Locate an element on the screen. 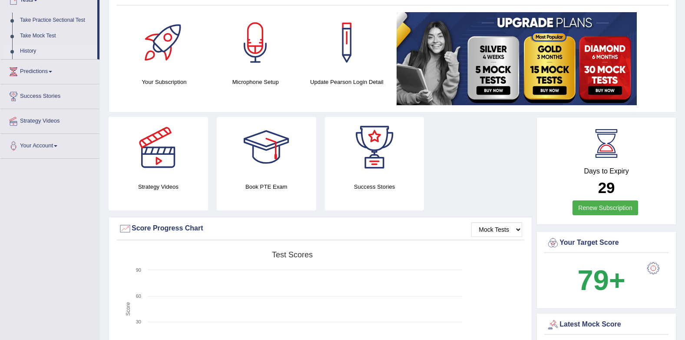 The height and width of the screenshot is (340, 685). a: Renew Subscription is located at coordinates (605, 208).